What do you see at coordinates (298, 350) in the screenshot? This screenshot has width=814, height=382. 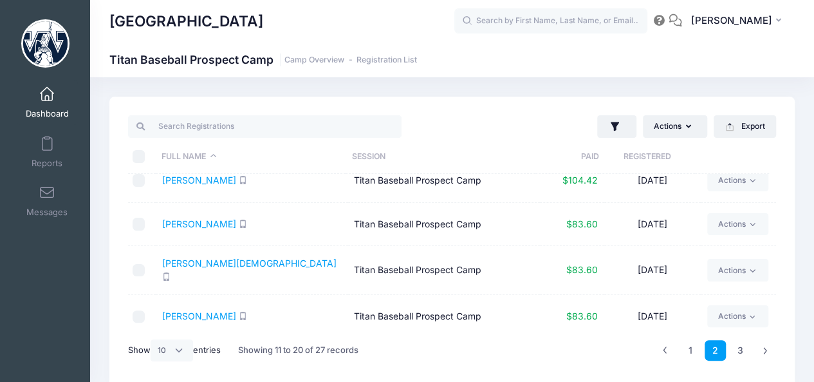 I see `div: Showing 11 to 20 of 27 records` at bounding box center [298, 350].